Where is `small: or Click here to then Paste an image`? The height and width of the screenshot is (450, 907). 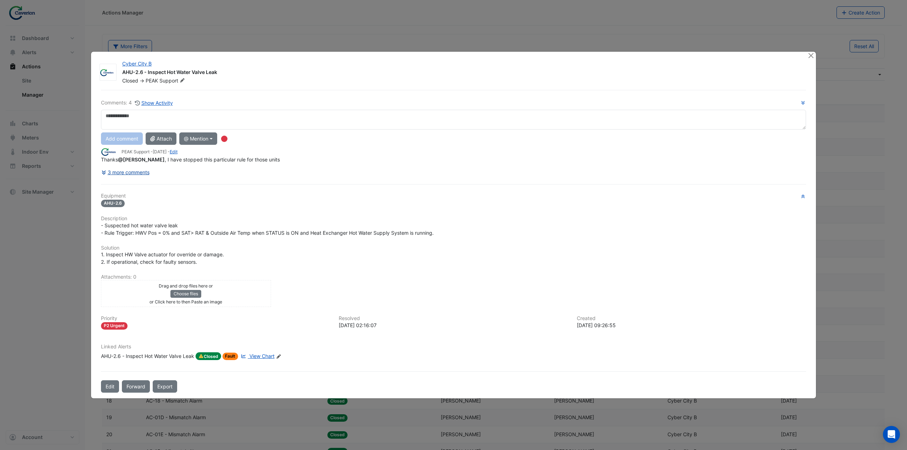
small: or Click here to then Paste an image is located at coordinates (186, 302).